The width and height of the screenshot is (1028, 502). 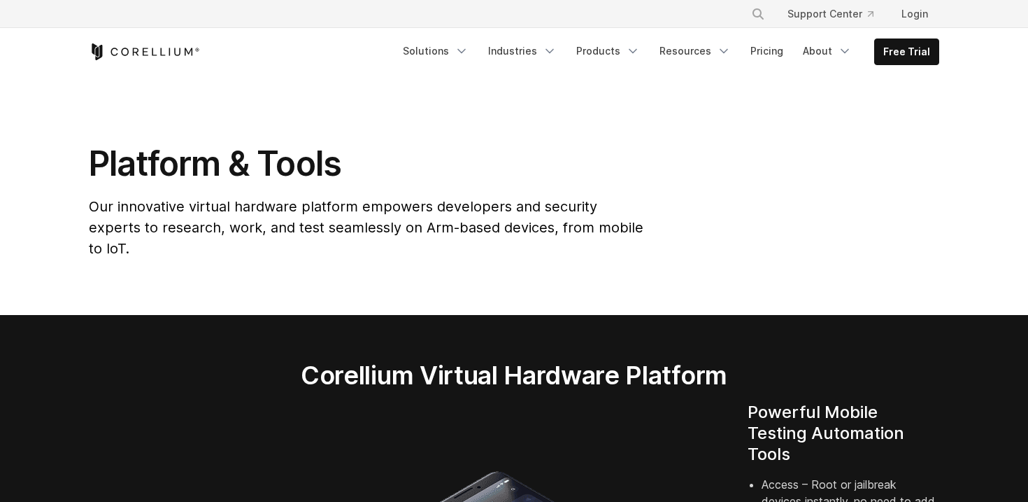 I want to click on a: Free Trial, so click(x=907, y=52).